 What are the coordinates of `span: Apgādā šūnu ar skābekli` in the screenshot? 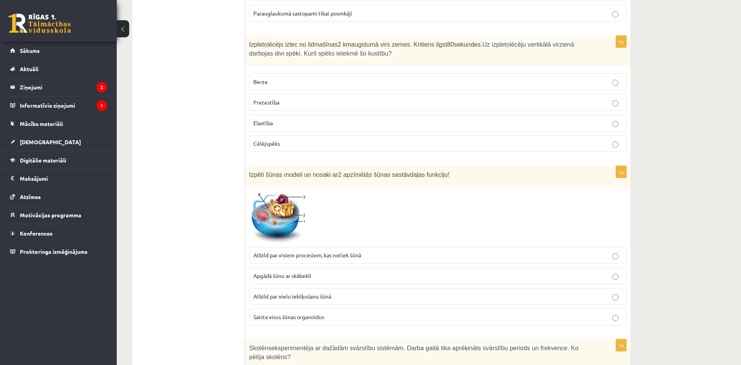 It's located at (282, 276).